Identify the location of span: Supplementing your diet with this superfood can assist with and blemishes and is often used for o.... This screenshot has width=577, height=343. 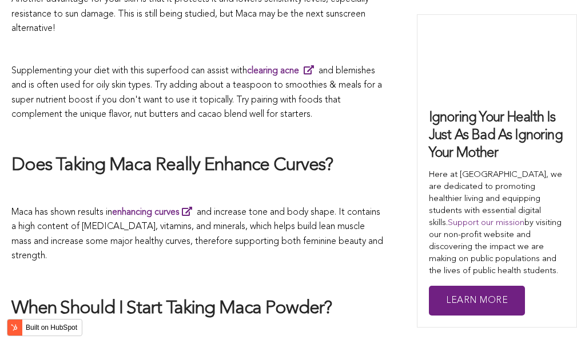
(197, 93).